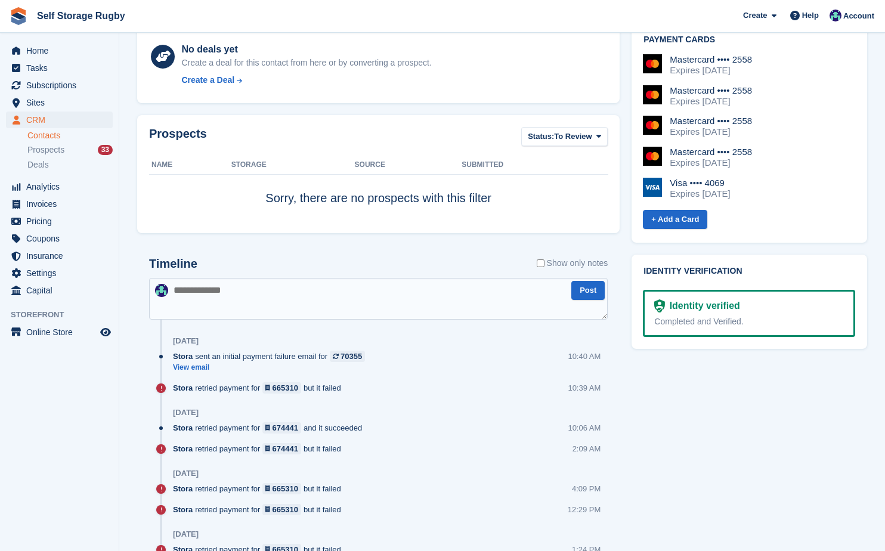 The width and height of the screenshot is (885, 551). Describe the element at coordinates (62, 51) in the screenshot. I see `span: Home` at that location.